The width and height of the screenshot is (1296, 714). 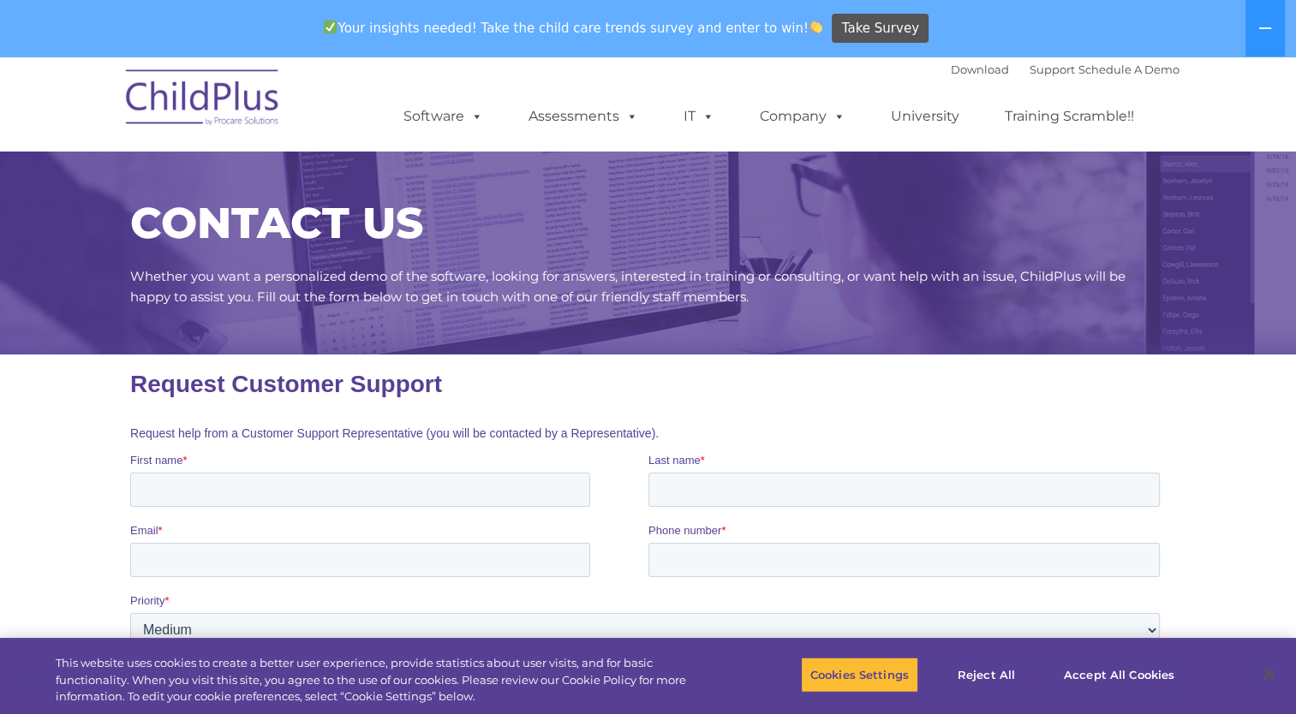 What do you see at coordinates (1269, 675) in the screenshot?
I see `button: Close` at bounding box center [1269, 675].